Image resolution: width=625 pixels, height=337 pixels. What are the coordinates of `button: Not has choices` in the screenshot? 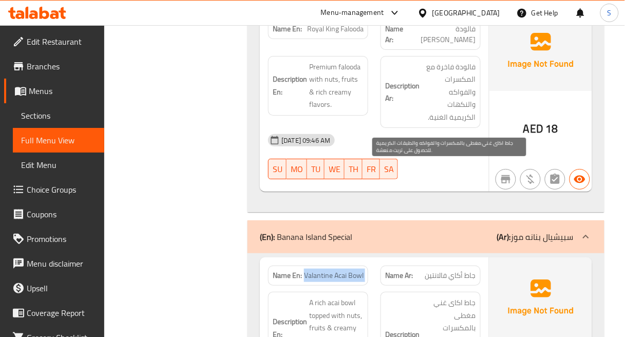 It's located at (555, 179).